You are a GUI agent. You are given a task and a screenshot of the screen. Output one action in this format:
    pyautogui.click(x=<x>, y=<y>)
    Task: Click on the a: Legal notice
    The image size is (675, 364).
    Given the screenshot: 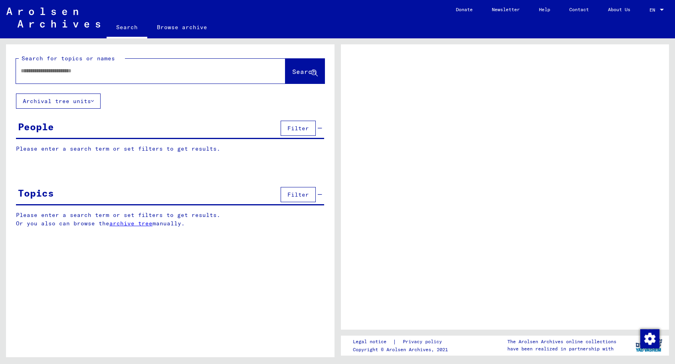 What is the action you would take?
    pyautogui.click(x=373, y=341)
    